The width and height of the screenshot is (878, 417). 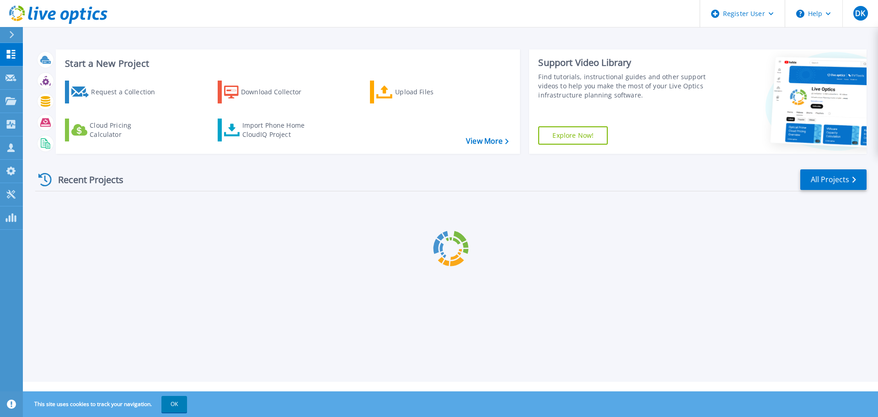 What do you see at coordinates (116, 130) in the screenshot?
I see `a: Cloud Pricing Calculator` at bounding box center [116, 130].